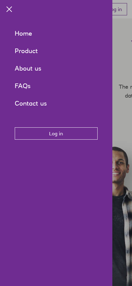 The image size is (132, 286). Describe the element at coordinates (56, 33) in the screenshot. I see `a: Home` at that location.